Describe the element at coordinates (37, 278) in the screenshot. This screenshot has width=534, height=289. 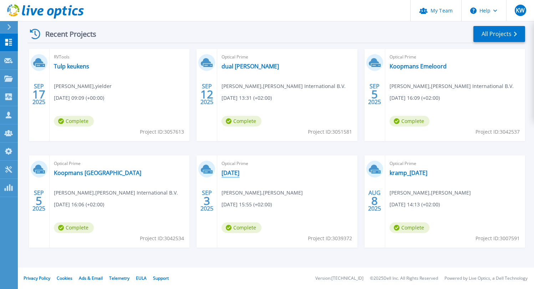
I see `a: Privacy Policy` at that location.